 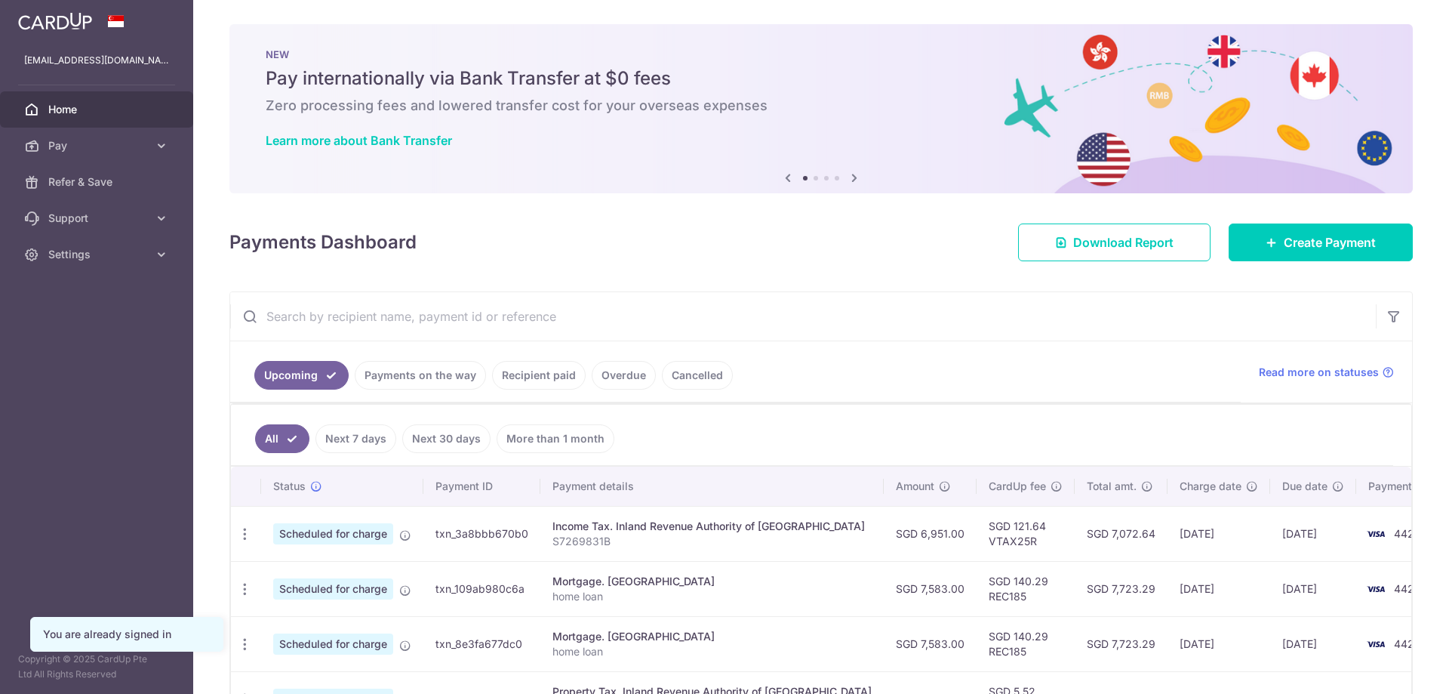 What do you see at coordinates (697, 375) in the screenshot?
I see `a: Cancelled` at bounding box center [697, 375].